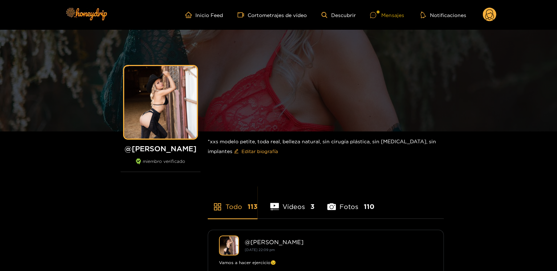 The height and width of the screenshot is (271, 557). What do you see at coordinates (277, 15) in the screenshot?
I see `font: Cortometrajes de vídeo` at bounding box center [277, 15].